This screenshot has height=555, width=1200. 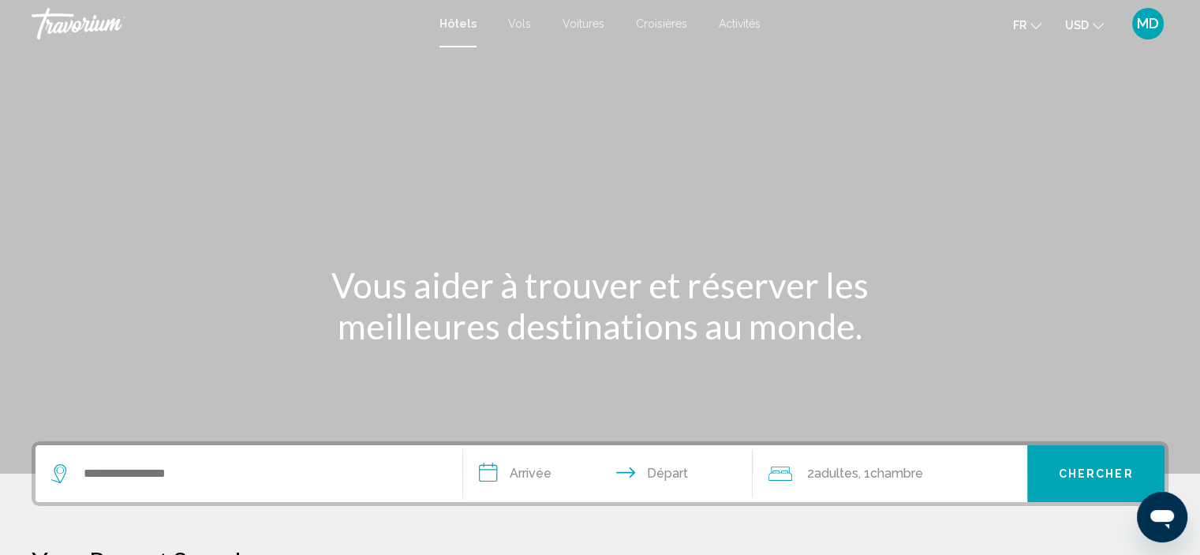 What do you see at coordinates (1028, 24) in the screenshot?
I see `button: Change language` at bounding box center [1028, 24].